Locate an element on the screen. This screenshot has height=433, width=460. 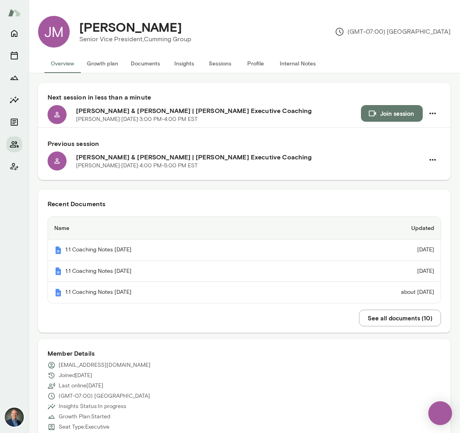
button: Growth plan is located at coordinates (102, 63).